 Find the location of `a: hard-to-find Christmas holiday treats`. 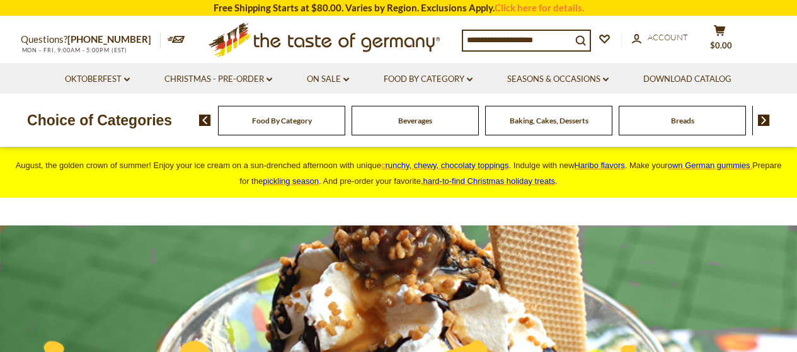

a: hard-to-find Christmas holiday treats is located at coordinates (490, 181).